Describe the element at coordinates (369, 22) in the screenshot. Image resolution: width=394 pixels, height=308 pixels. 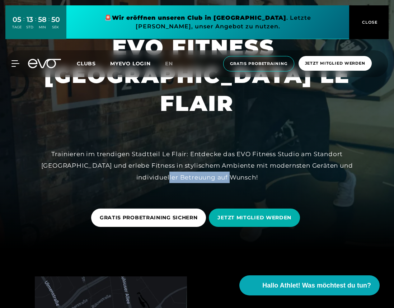
I see `span: CLOSE` at that location.